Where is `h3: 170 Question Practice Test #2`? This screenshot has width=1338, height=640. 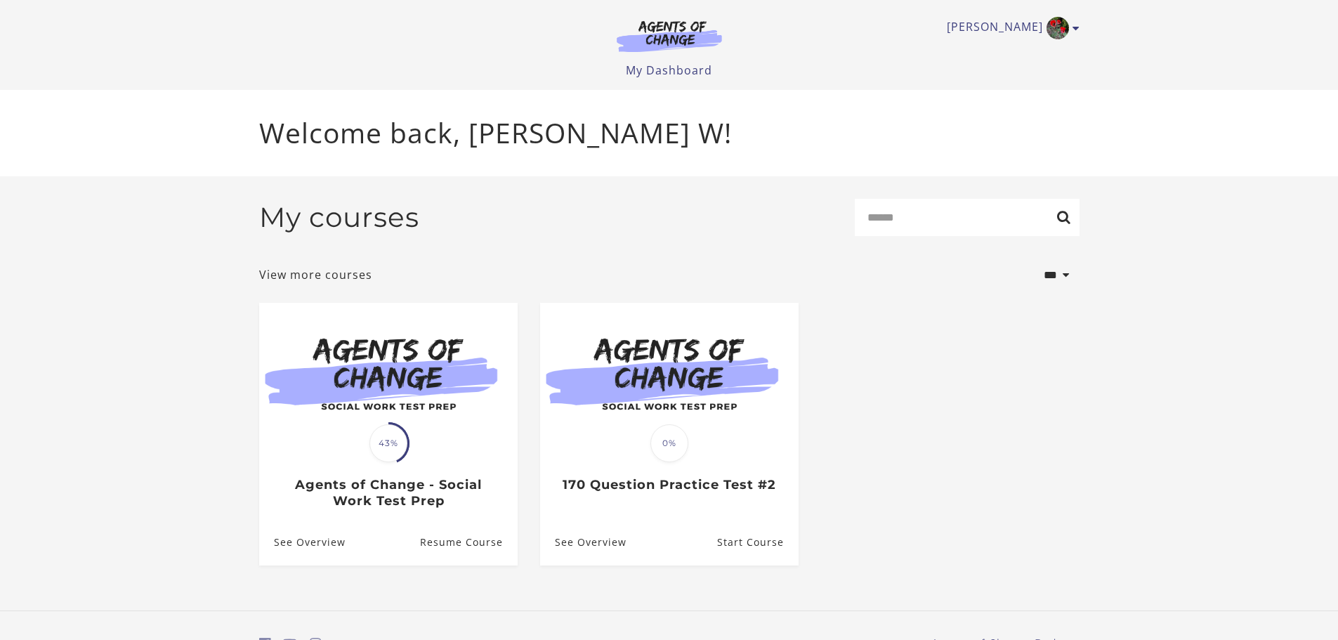
h3: 170 Question Practice Test #2 is located at coordinates (669, 485).